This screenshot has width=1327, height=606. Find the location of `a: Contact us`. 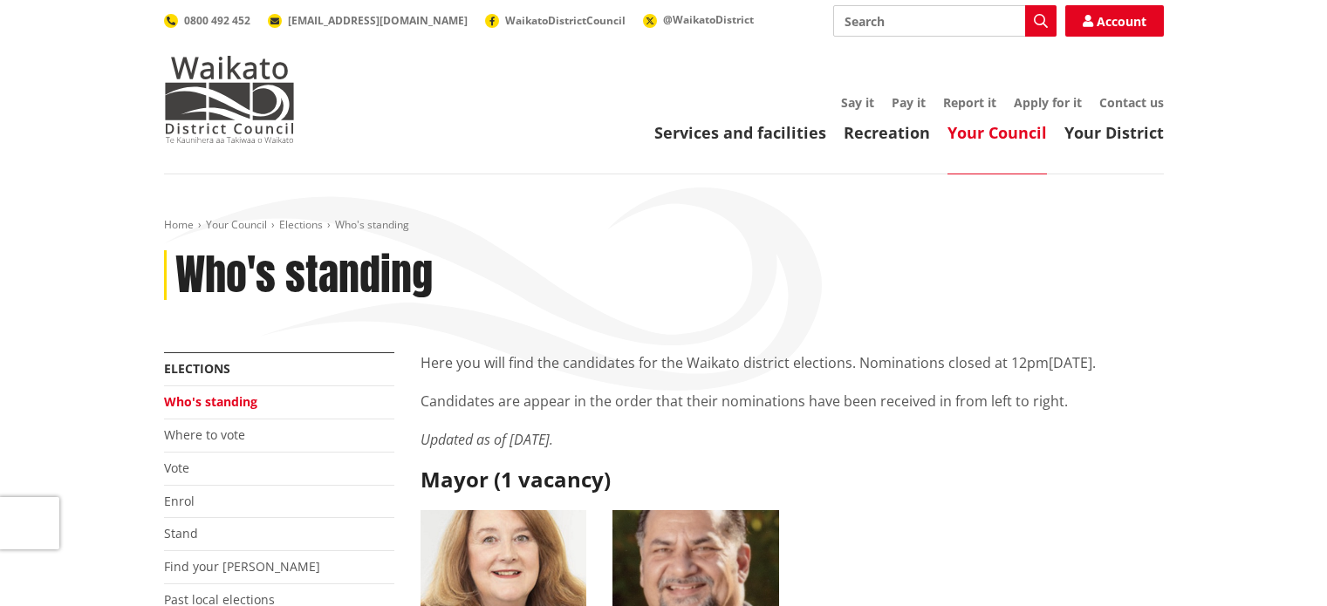

a: Contact us is located at coordinates (1132, 102).